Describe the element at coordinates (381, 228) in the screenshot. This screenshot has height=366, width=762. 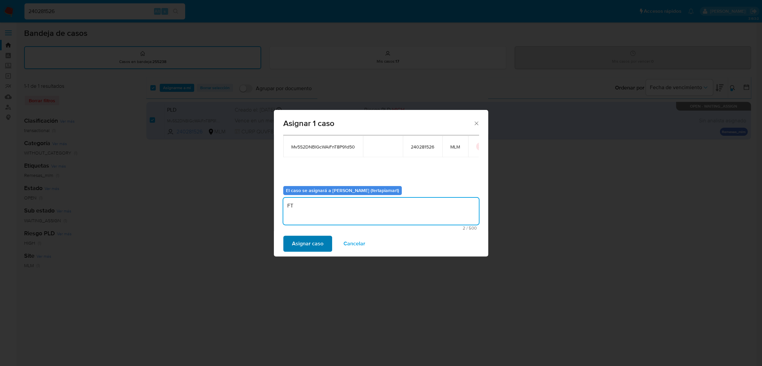
I see `span: Máximo 500 caracteres` at that location.